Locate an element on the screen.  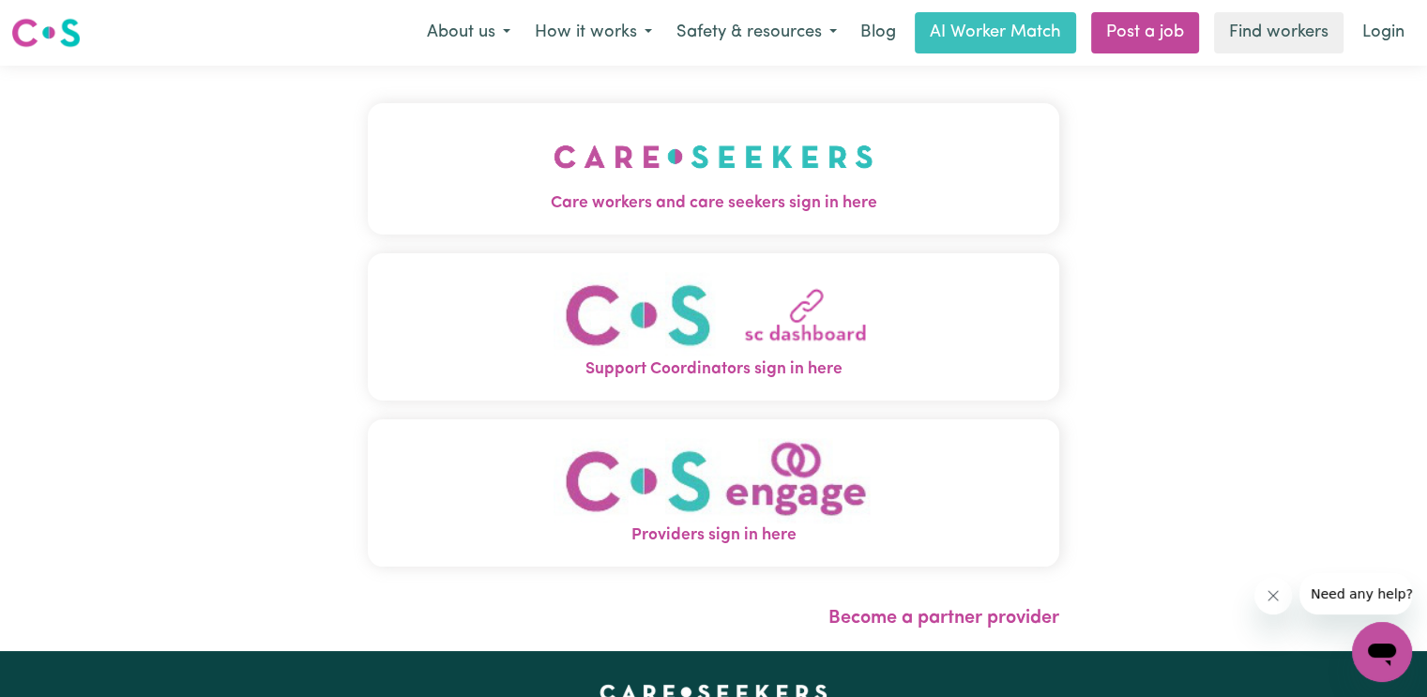
span: Need any help? is located at coordinates (62, 21).